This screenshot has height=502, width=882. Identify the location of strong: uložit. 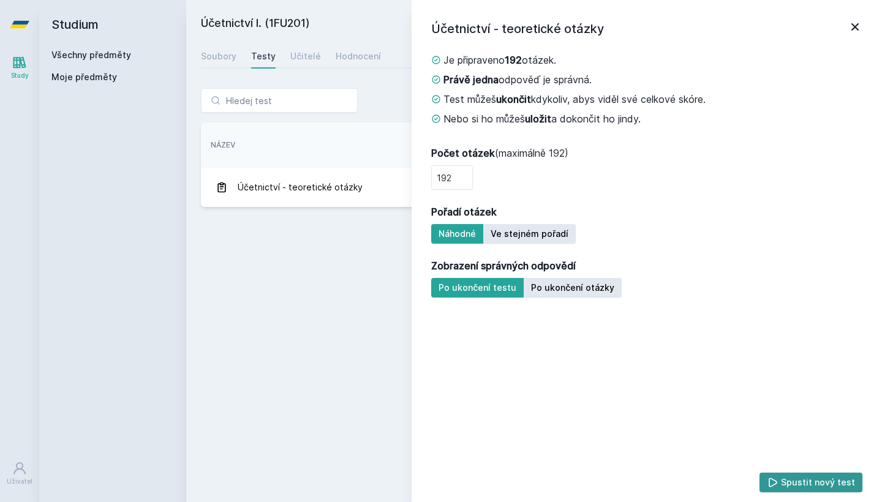
(538, 119).